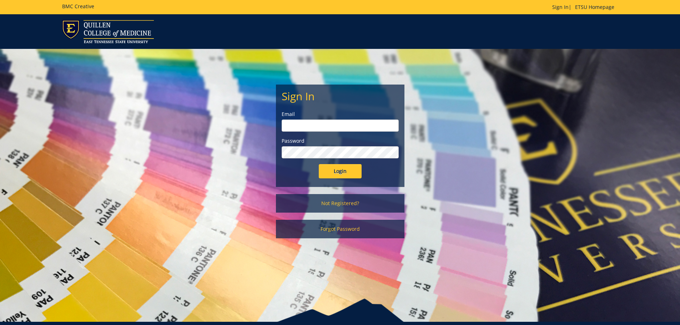  What do you see at coordinates (340, 114) in the screenshot?
I see `label: Email` at bounding box center [340, 114].